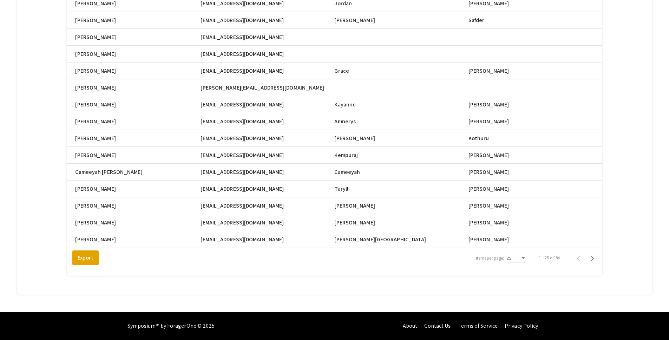 This screenshot has width=669, height=340. What do you see at coordinates (521, 325) in the screenshot?
I see `a: Privacy Policy` at bounding box center [521, 325].